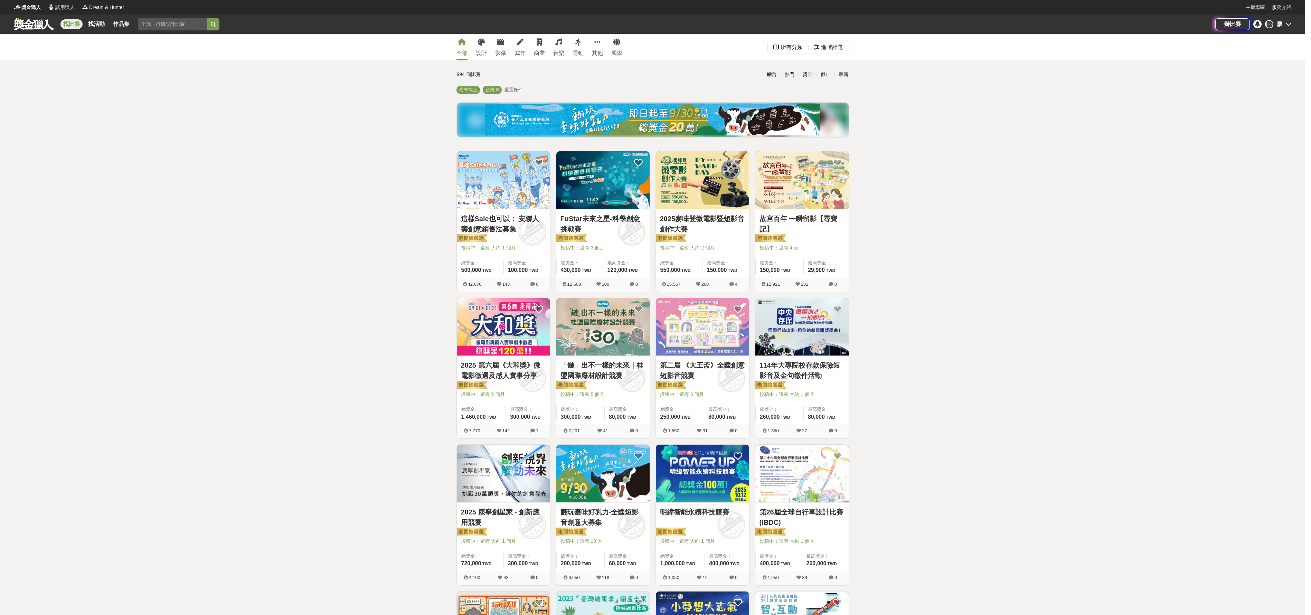 Image resolution: width=1311 pixels, height=615 pixels. I want to click on span: 231, so click(805, 284).